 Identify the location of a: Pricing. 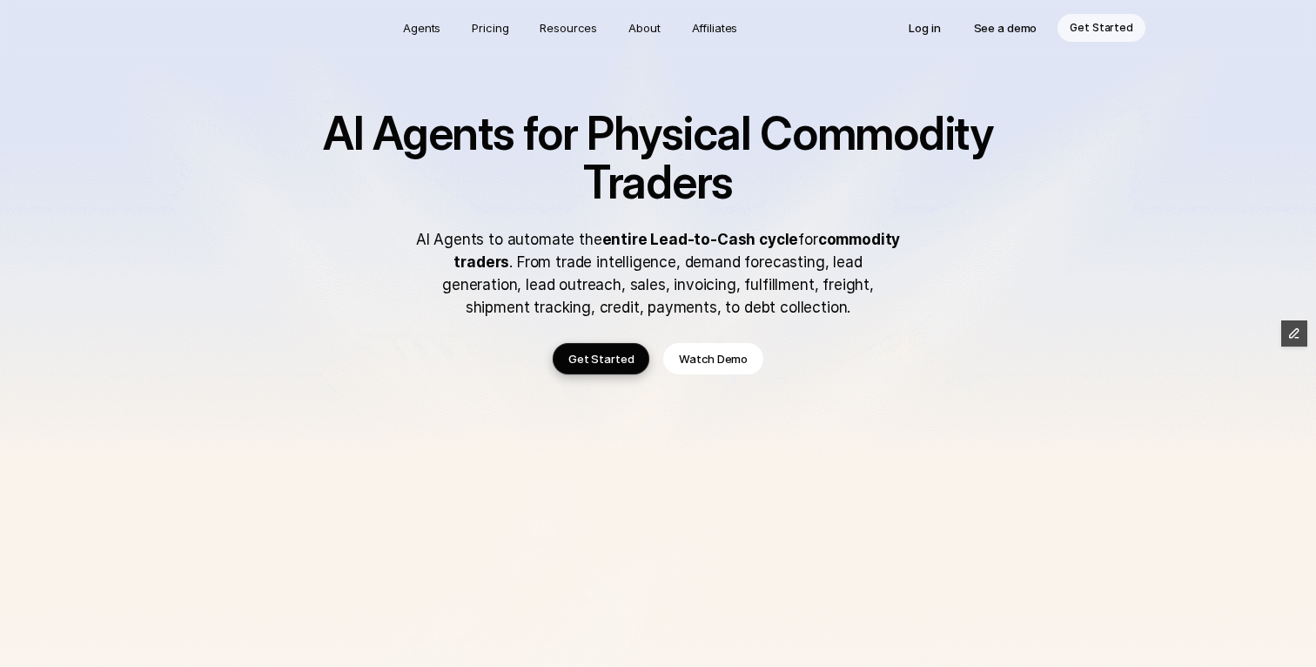
(490, 28).